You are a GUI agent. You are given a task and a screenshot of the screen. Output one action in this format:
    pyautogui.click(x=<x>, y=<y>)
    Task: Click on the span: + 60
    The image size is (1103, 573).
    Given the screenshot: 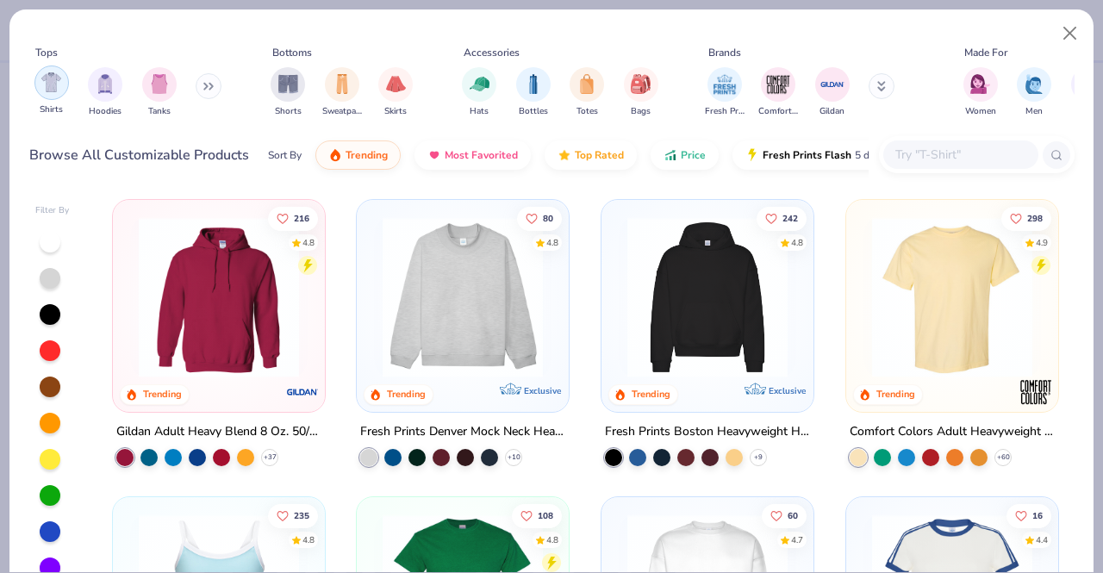 What is the action you would take?
    pyautogui.click(x=1002, y=457)
    